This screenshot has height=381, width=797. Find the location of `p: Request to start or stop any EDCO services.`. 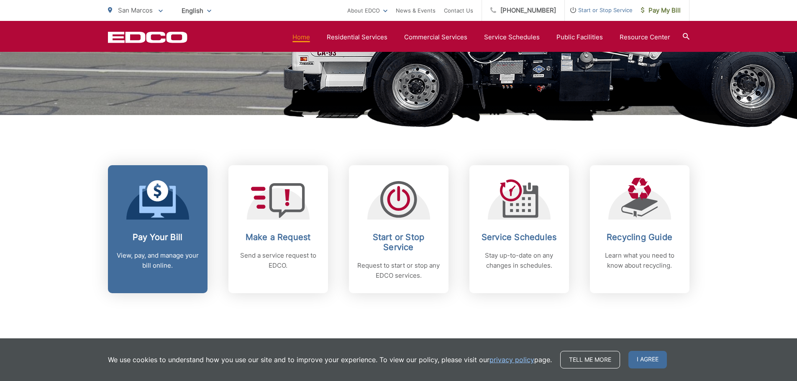

p: Request to start or stop any EDCO services. is located at coordinates (399, 271).